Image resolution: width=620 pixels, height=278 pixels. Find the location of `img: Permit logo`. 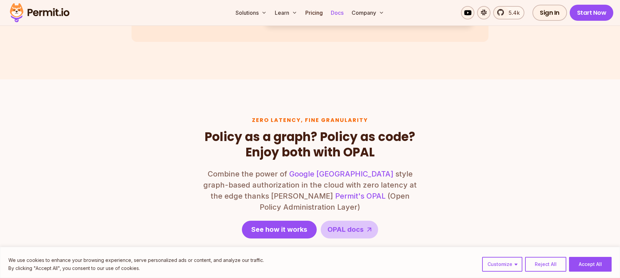

img: Permit logo is located at coordinates (40, 13).